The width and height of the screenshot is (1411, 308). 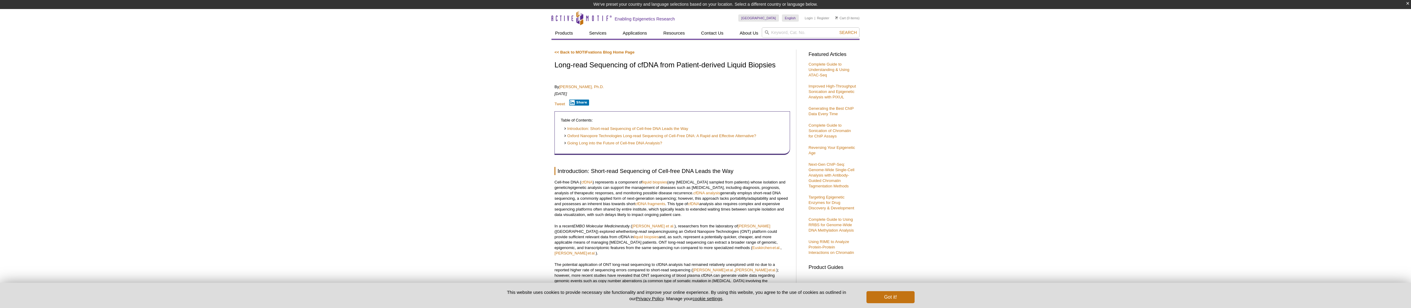 I want to click on a: Cart, so click(x=841, y=18).